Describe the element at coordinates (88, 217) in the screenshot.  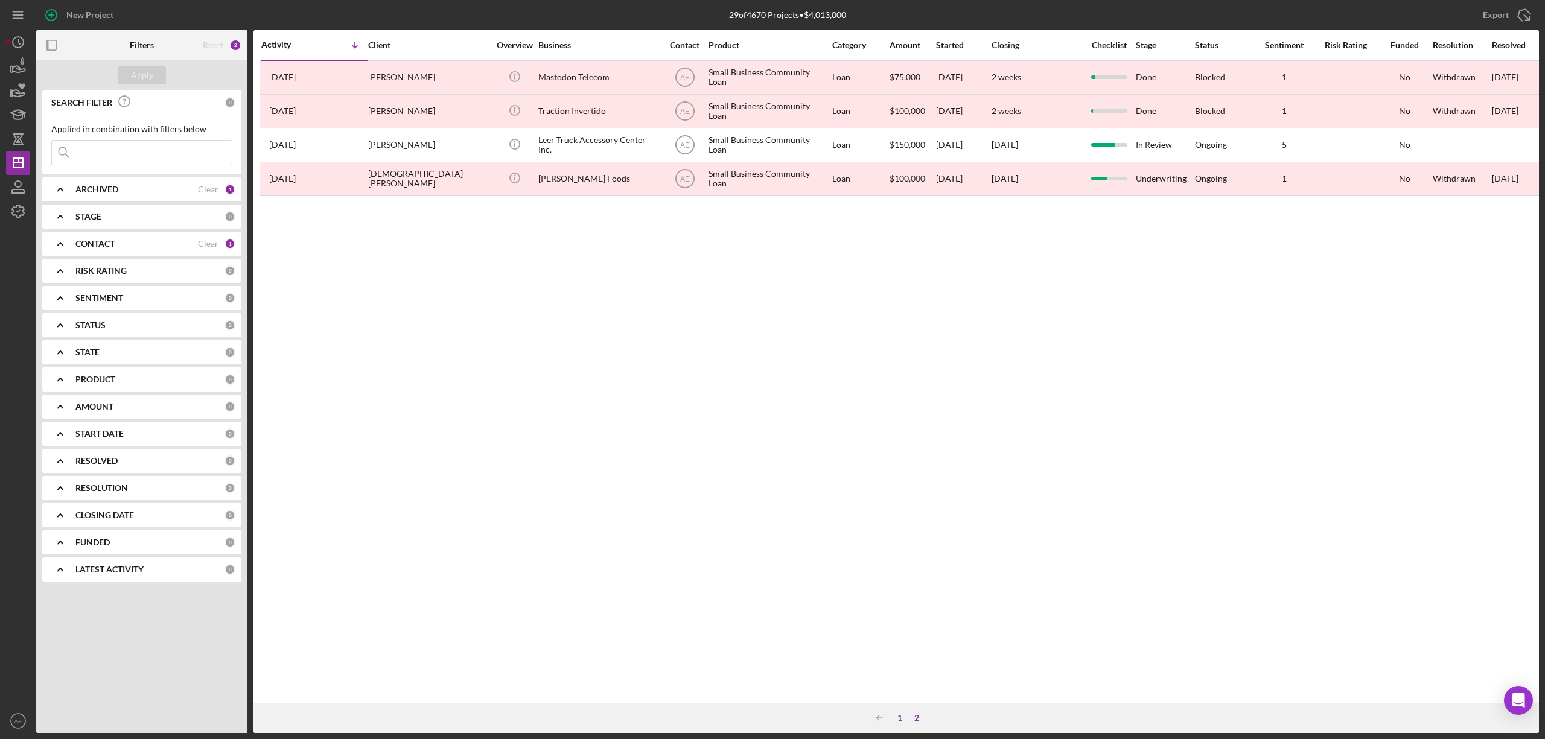
I see `b: STAGE` at that location.